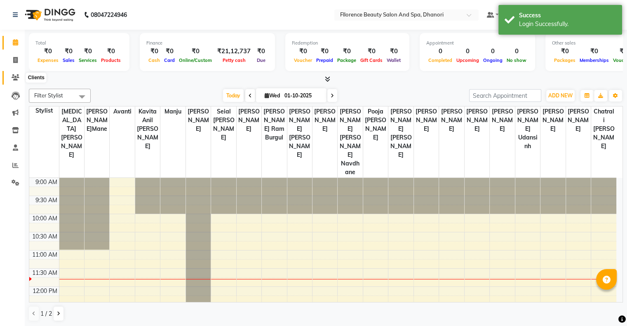 This screenshot has width=627, height=326. What do you see at coordinates (372, 60) in the screenshot?
I see `span: Gift Cards` at bounding box center [372, 60].